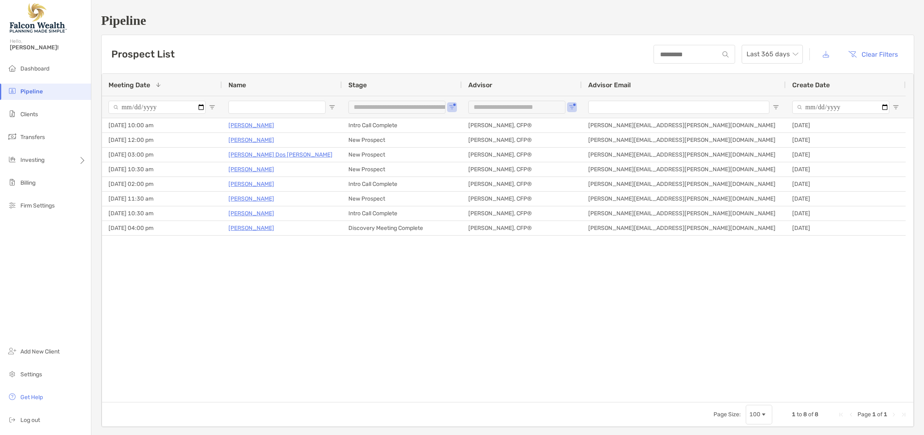  Describe the element at coordinates (725, 54) in the screenshot. I see `img: input icon` at that location.